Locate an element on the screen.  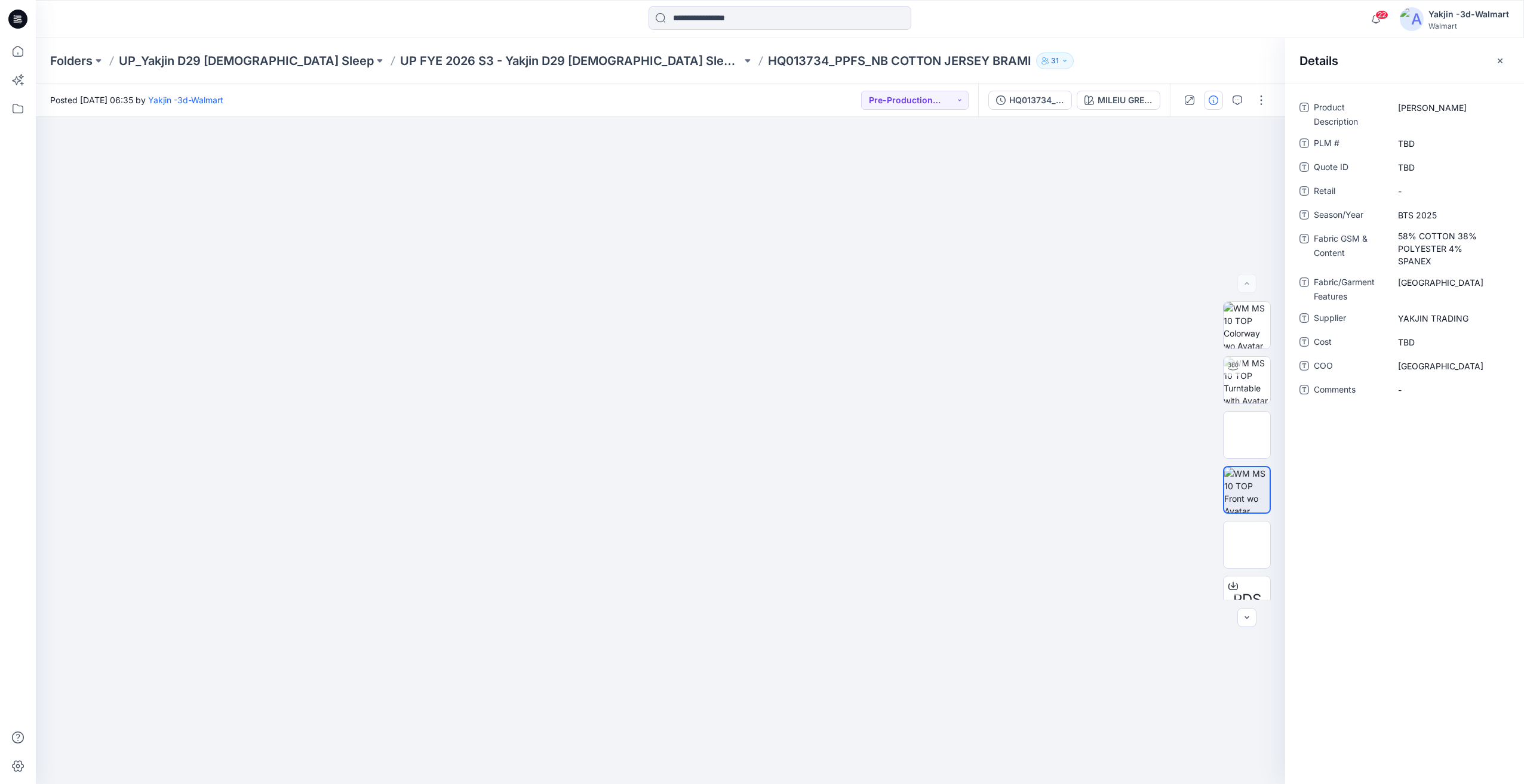
span: Comments is located at coordinates (1350, 392).